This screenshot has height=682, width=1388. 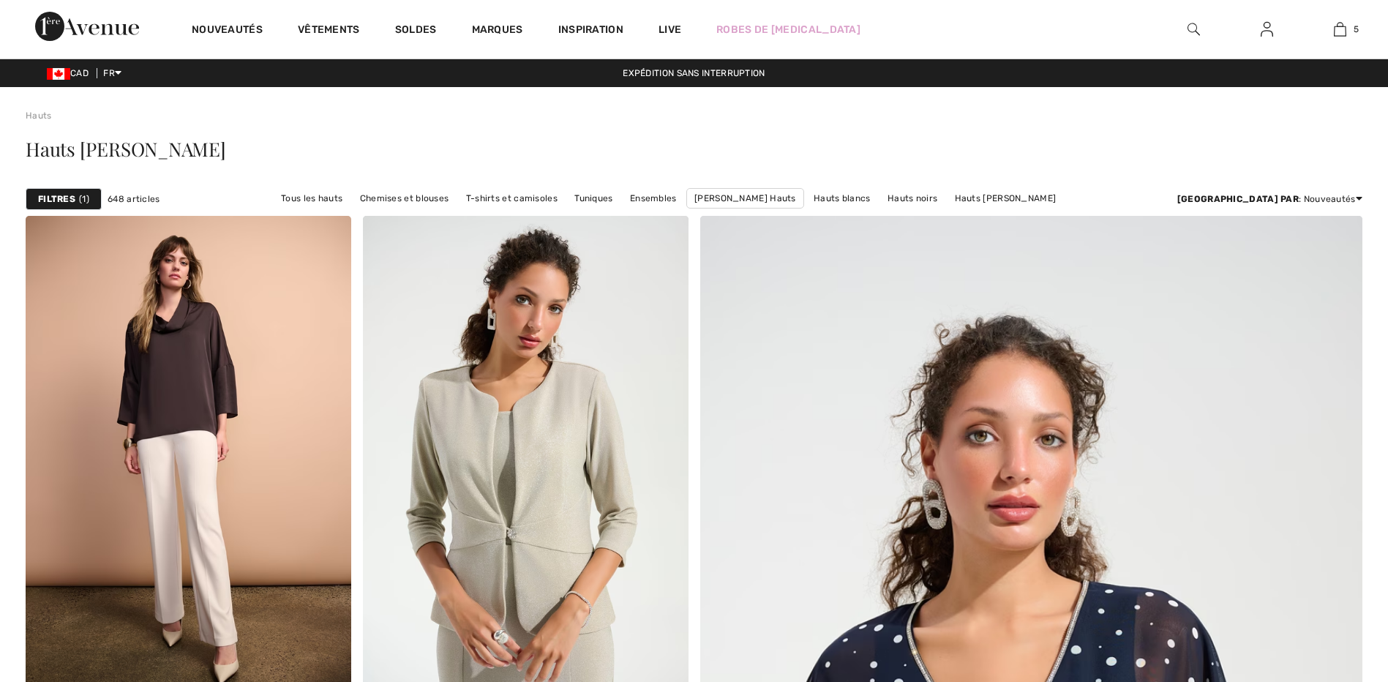 What do you see at coordinates (134, 199) in the screenshot?
I see `span: 648 articles` at bounding box center [134, 199].